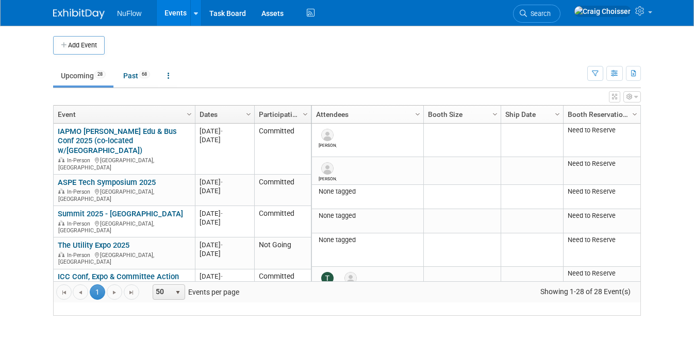  I want to click on span: Go to the next page, so click(114, 293).